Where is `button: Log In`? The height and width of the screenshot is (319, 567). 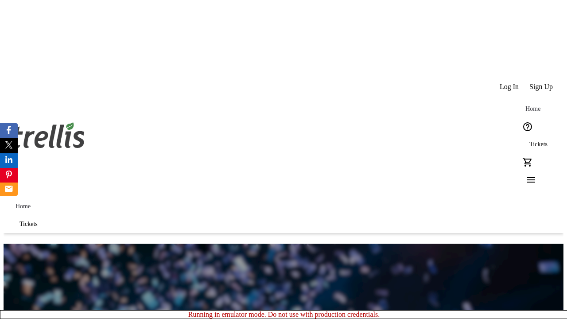
button: Log In is located at coordinates (509, 87).